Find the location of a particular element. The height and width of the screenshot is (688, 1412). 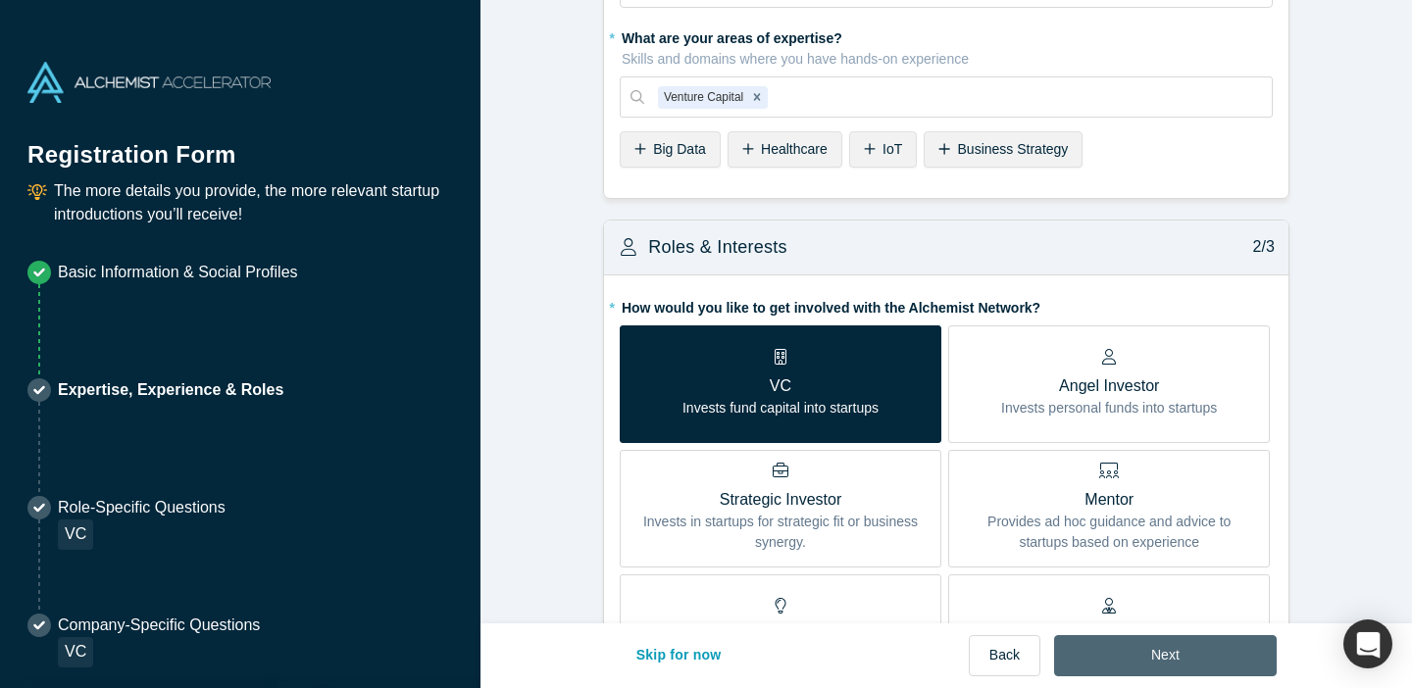

span: Business Strategy is located at coordinates (1013, 149).